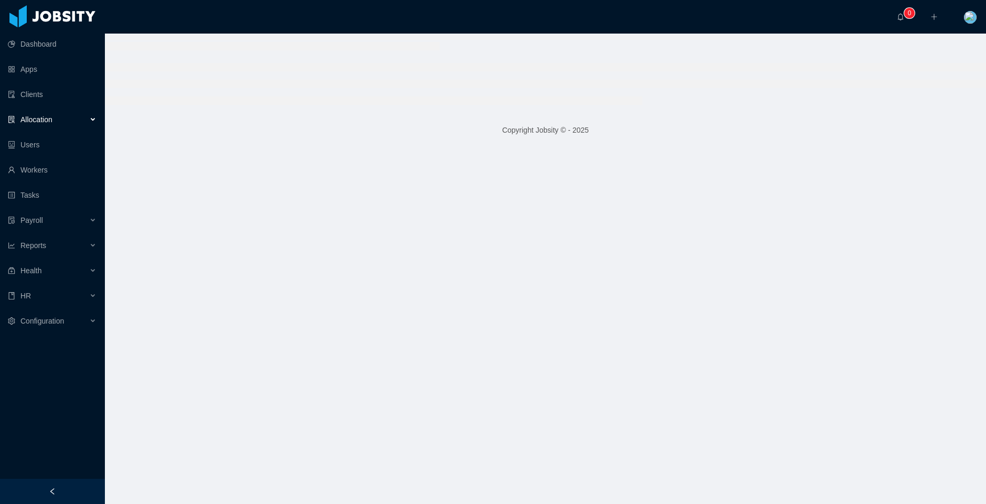  What do you see at coordinates (31, 271) in the screenshot?
I see `span: Health` at bounding box center [31, 271].